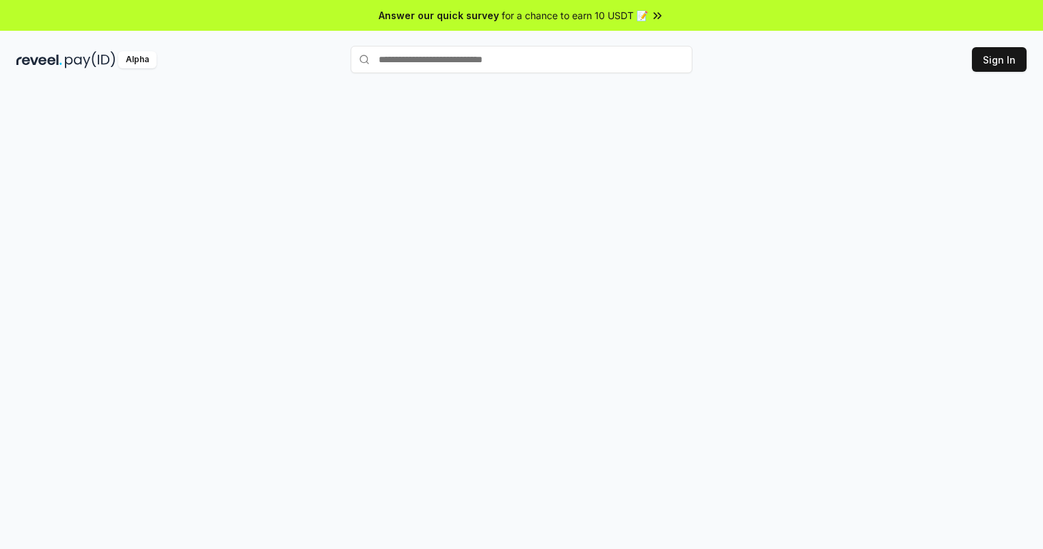 The width and height of the screenshot is (1043, 549). Describe the element at coordinates (39, 59) in the screenshot. I see `img: reveel_dark` at that location.